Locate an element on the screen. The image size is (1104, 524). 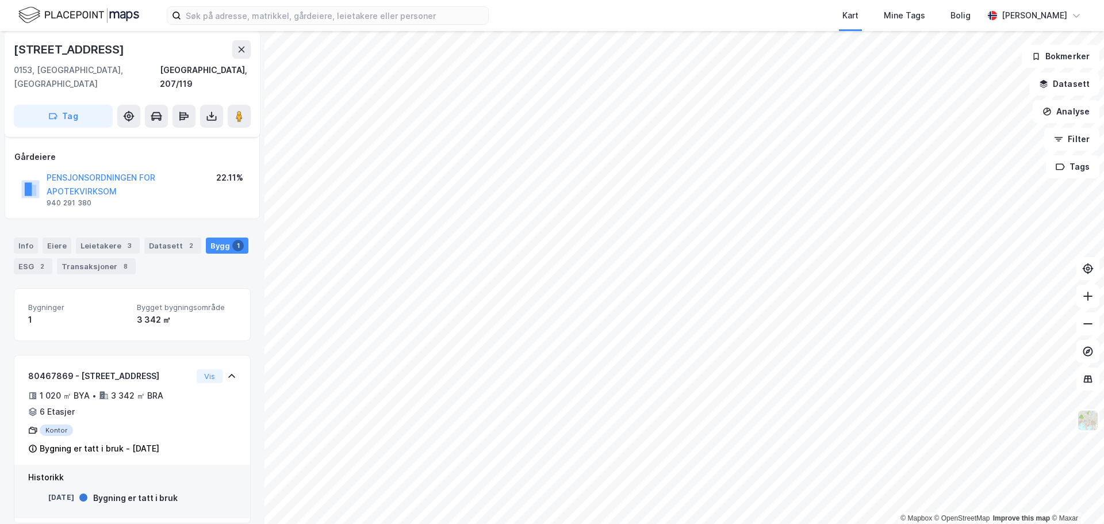
a: Improve this map is located at coordinates (1021, 518).